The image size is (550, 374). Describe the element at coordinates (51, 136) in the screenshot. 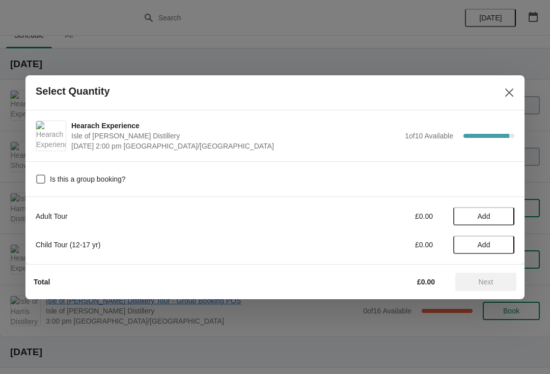

I see `img: Hearach Experience | Isle of Harris Distillery | September 17 | 2:00 pm Europe/London` at that location.